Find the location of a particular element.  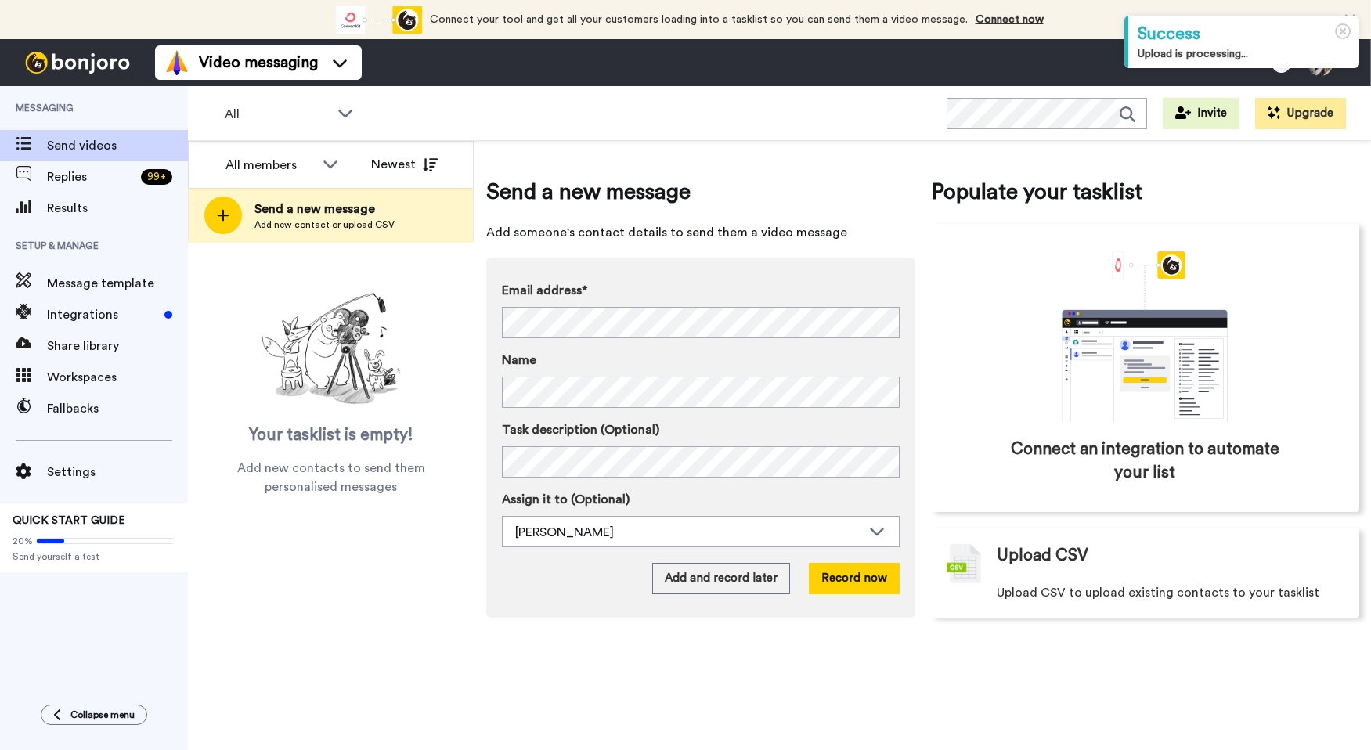

span: Replies is located at coordinates (91, 177).